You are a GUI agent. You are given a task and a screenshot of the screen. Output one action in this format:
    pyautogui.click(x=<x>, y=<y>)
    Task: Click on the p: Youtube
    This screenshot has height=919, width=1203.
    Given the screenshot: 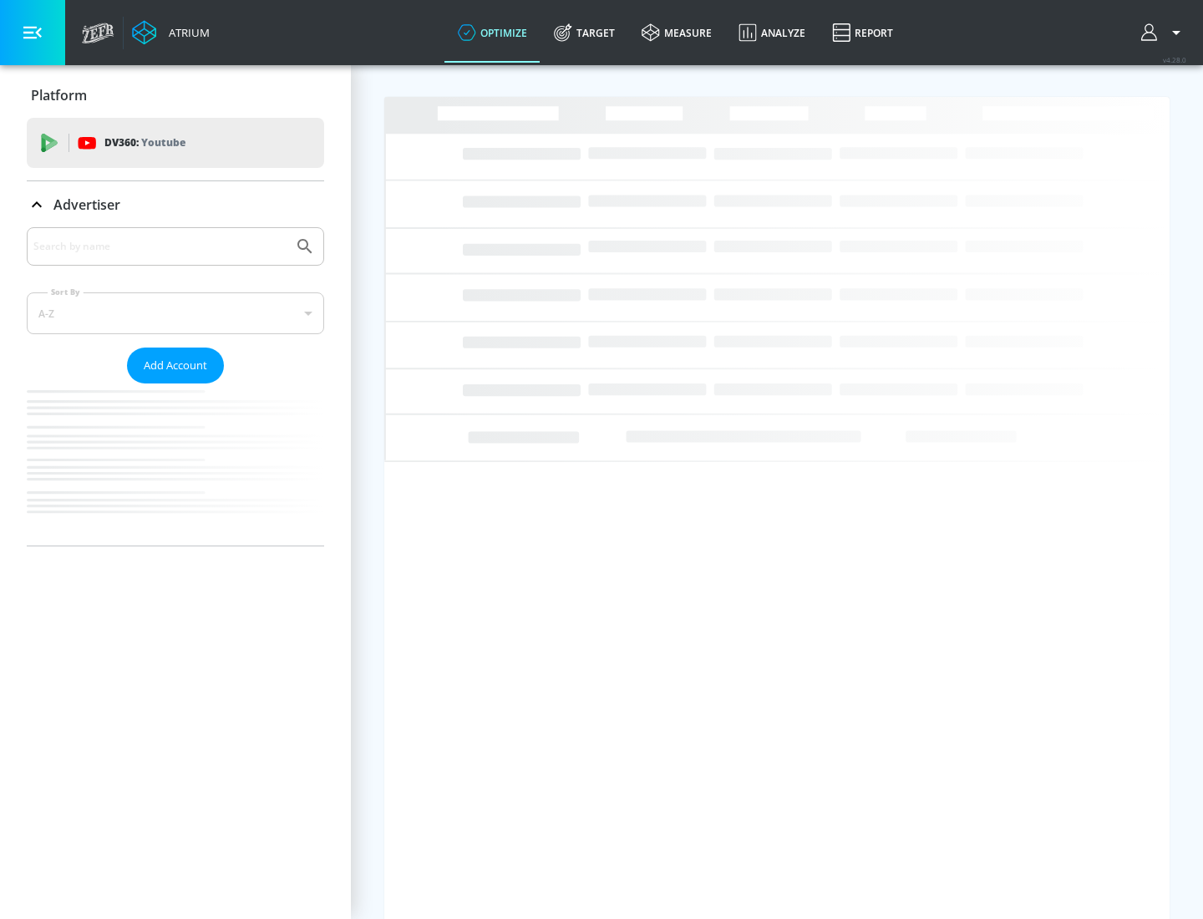 What is the action you would take?
    pyautogui.click(x=163, y=142)
    